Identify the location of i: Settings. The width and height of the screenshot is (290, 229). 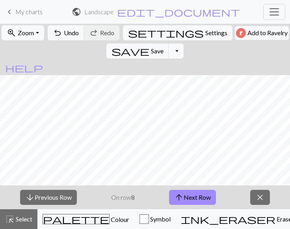
(166, 33).